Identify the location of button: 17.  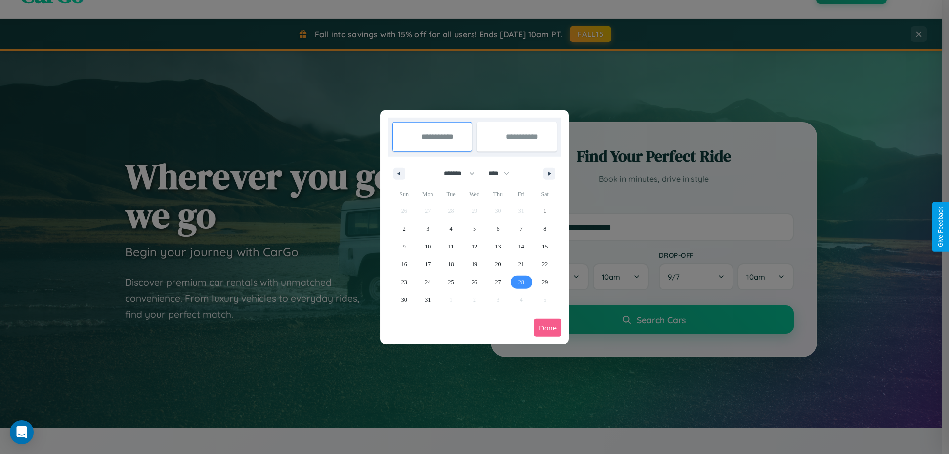
(427, 264).